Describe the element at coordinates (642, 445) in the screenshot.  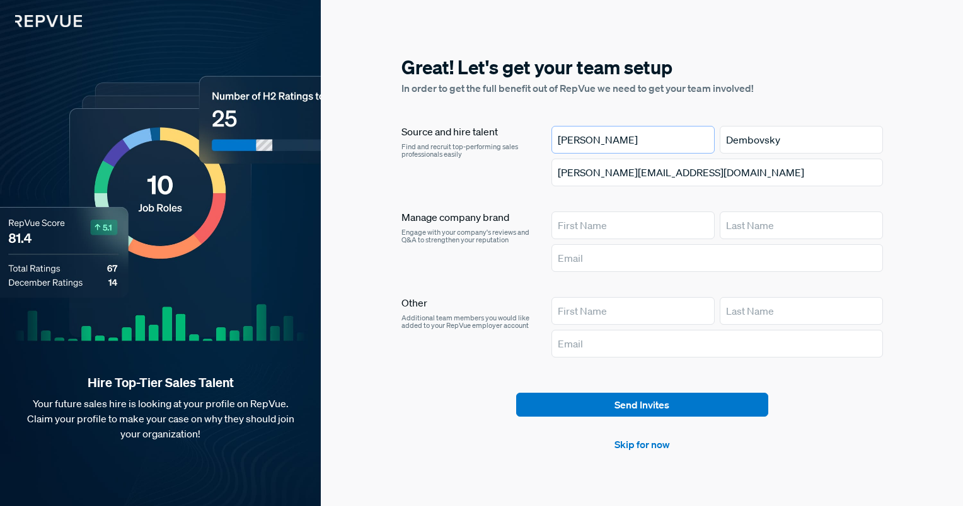
I see `a: Skip for now` at that location.